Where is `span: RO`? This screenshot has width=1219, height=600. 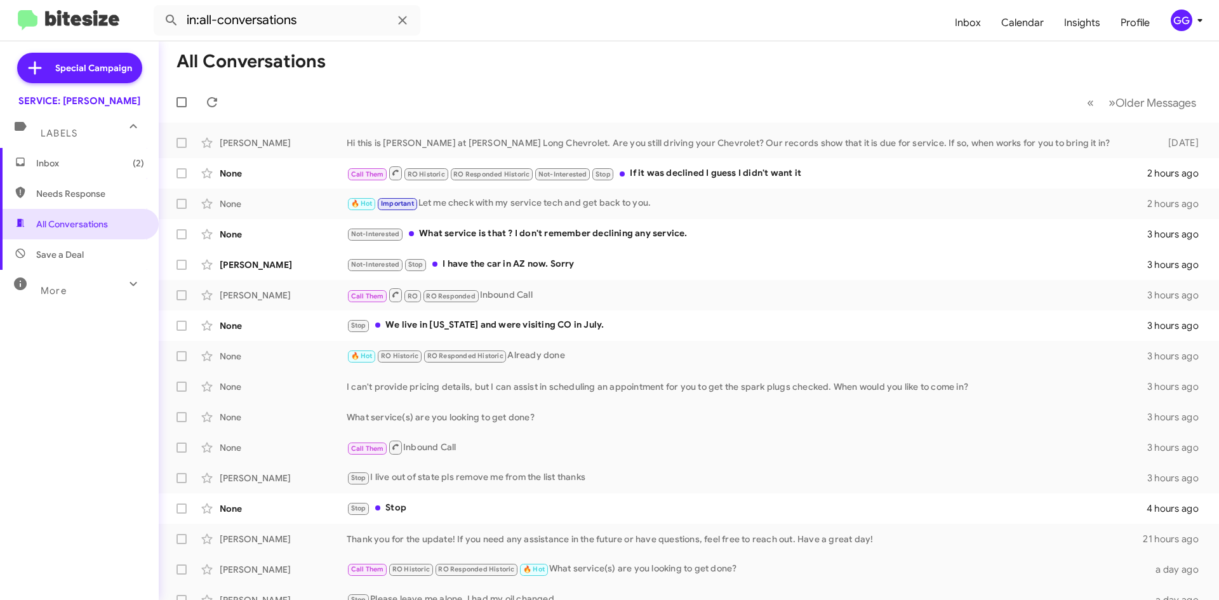 span: RO is located at coordinates (413, 296).